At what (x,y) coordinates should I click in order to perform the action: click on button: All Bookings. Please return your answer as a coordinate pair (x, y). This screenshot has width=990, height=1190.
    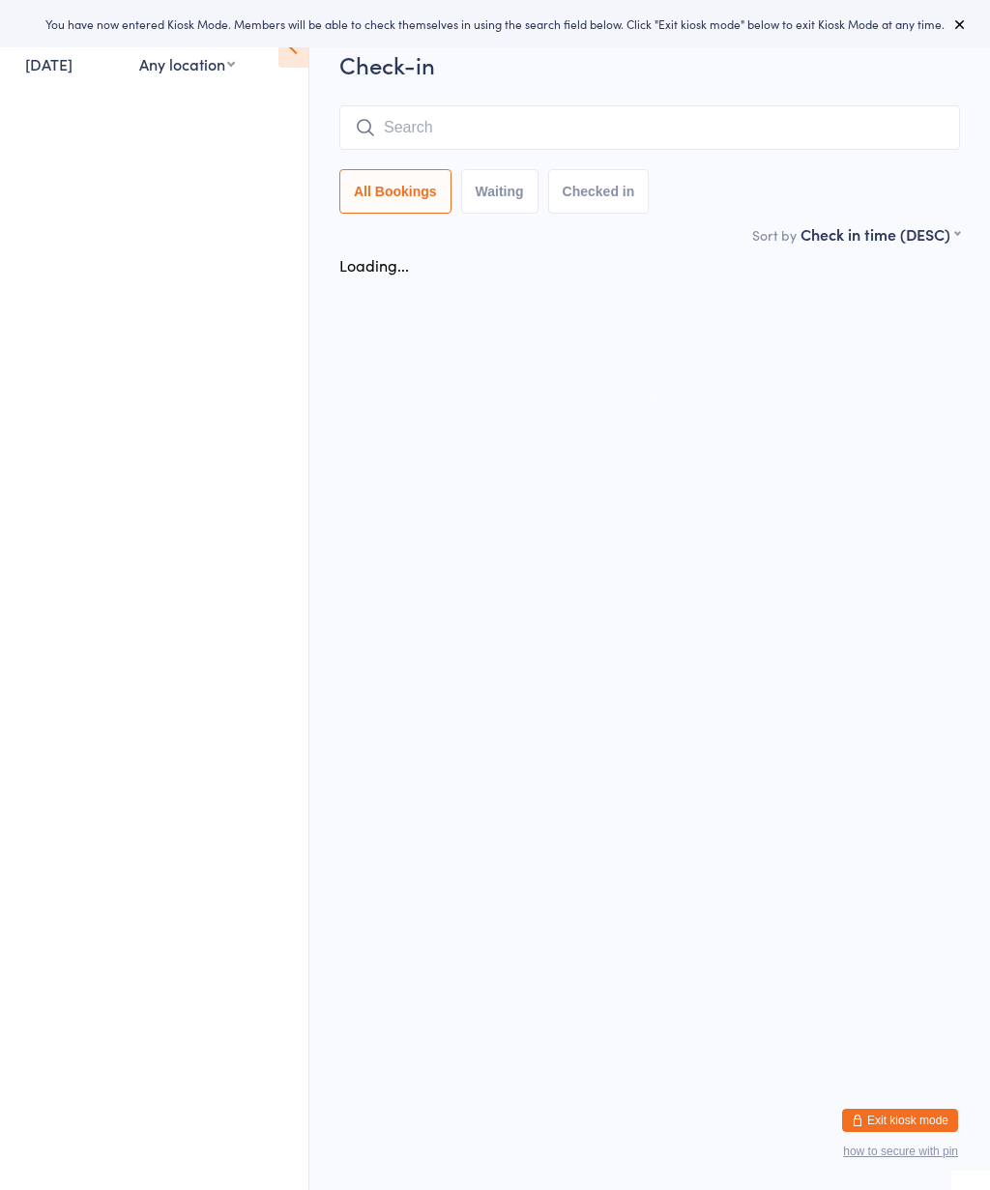
    Looking at the image, I should click on (396, 191).